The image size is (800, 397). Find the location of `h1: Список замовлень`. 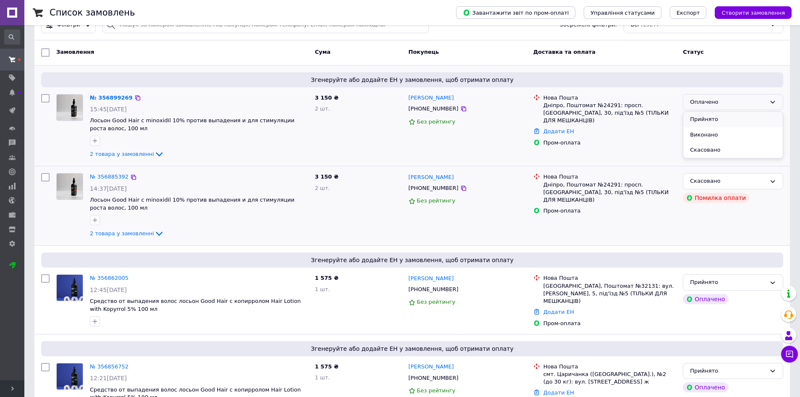

h1: Список замовлень is located at coordinates (92, 13).